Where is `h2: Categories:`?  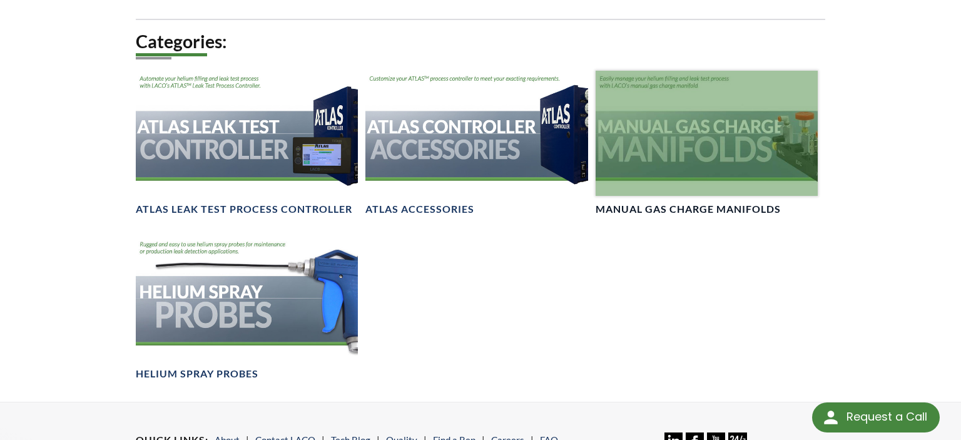 h2: Categories: is located at coordinates (480, 41).